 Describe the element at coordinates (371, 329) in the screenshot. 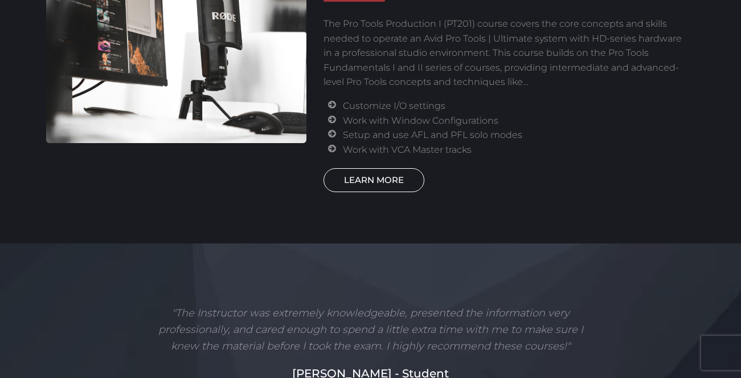

I see `p: "The Instructor was extremely knowledgeable, presented the information very professionally, and c...` at that location.